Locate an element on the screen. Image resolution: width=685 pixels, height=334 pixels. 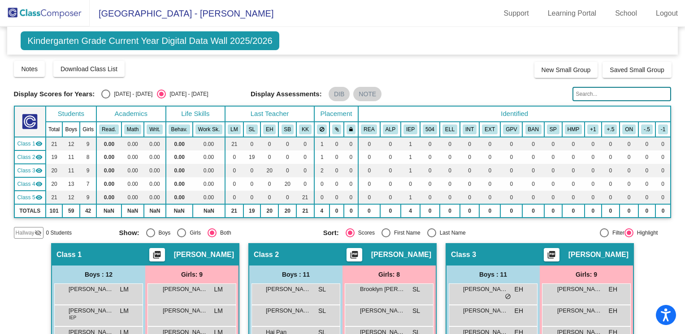
th: Last Teacher is located at coordinates (269, 114).